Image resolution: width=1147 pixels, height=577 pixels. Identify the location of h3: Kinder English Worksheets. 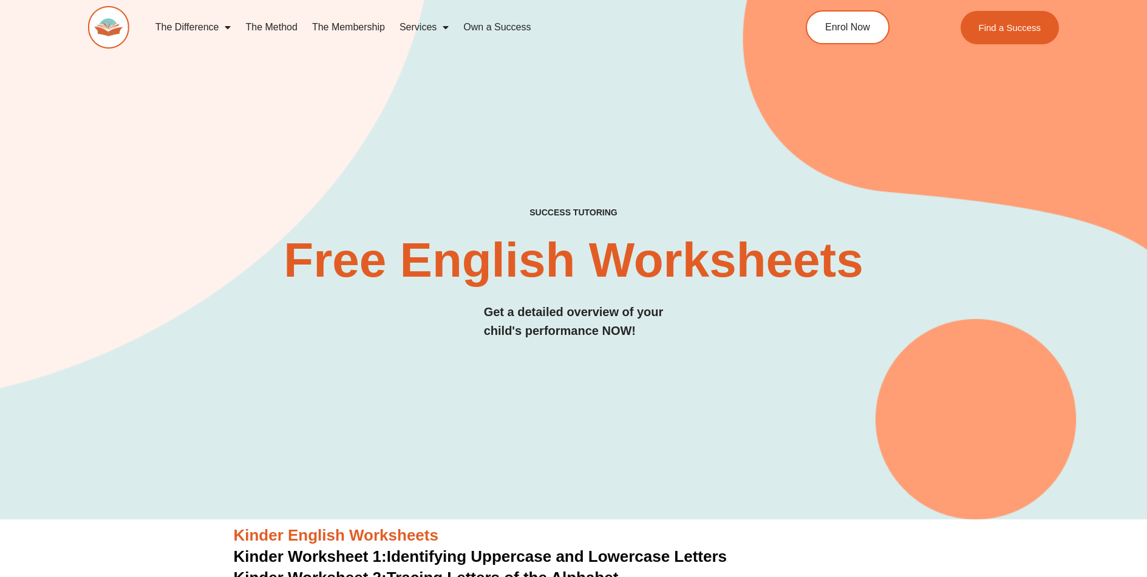
(574, 536).